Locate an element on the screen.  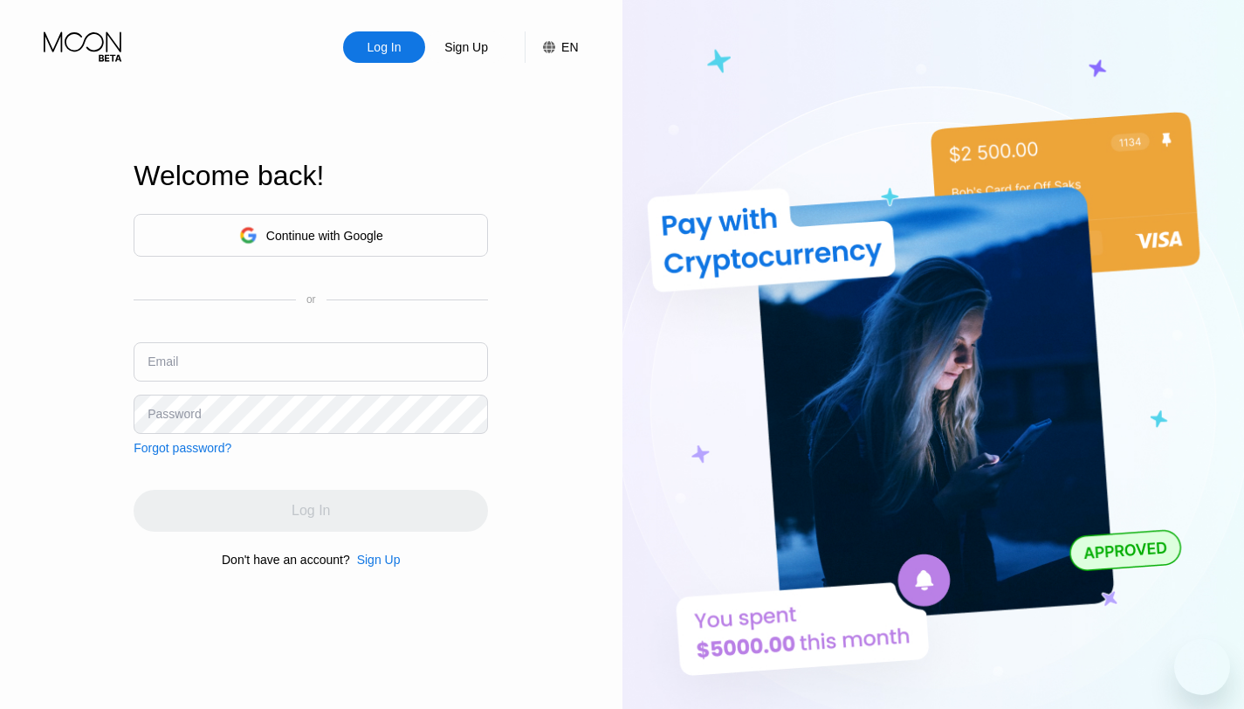
div: or is located at coordinates (311, 299).